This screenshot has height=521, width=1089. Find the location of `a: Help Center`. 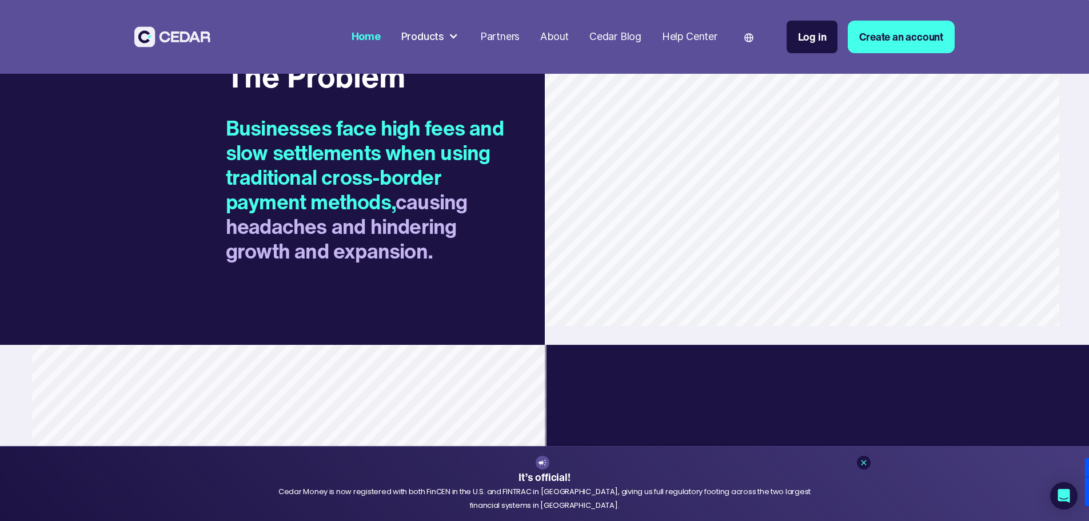

a: Help Center is located at coordinates (689, 37).